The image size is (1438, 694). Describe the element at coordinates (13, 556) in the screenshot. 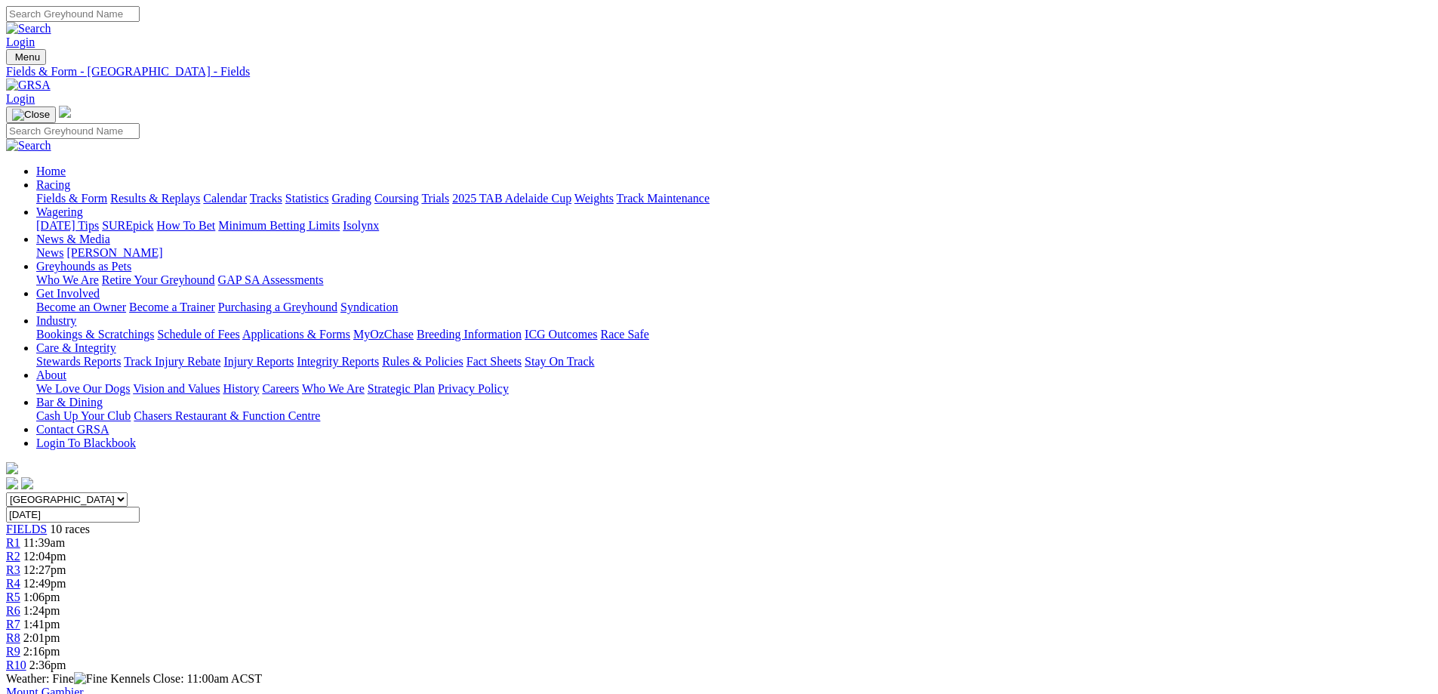

I see `span: R2` at that location.